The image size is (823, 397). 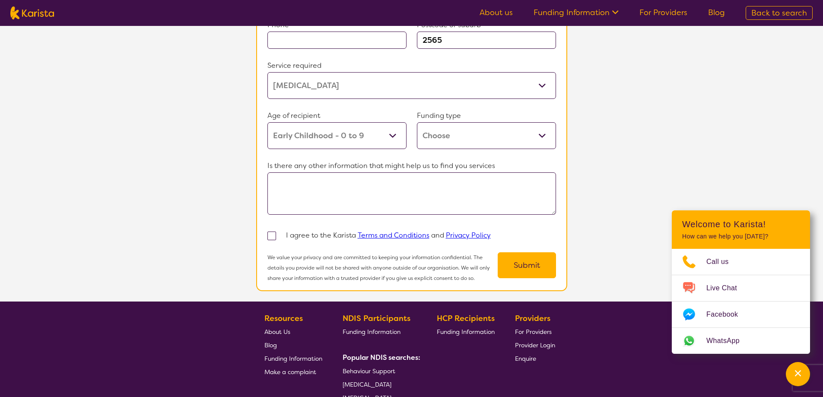 I want to click on span: WhatsApp, so click(x=728, y=341).